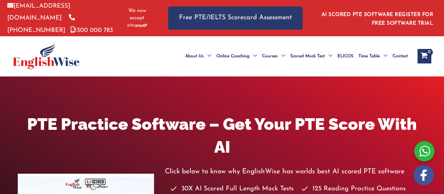  What do you see at coordinates (400, 56) in the screenshot?
I see `span: Contact` at bounding box center [400, 56].